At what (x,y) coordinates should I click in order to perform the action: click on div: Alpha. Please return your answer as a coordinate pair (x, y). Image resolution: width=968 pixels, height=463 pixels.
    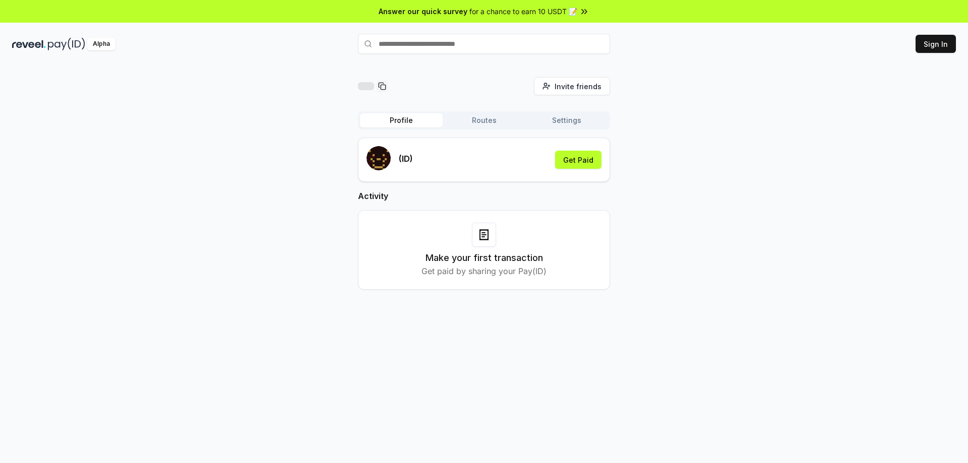
    Looking at the image, I should click on (101, 44).